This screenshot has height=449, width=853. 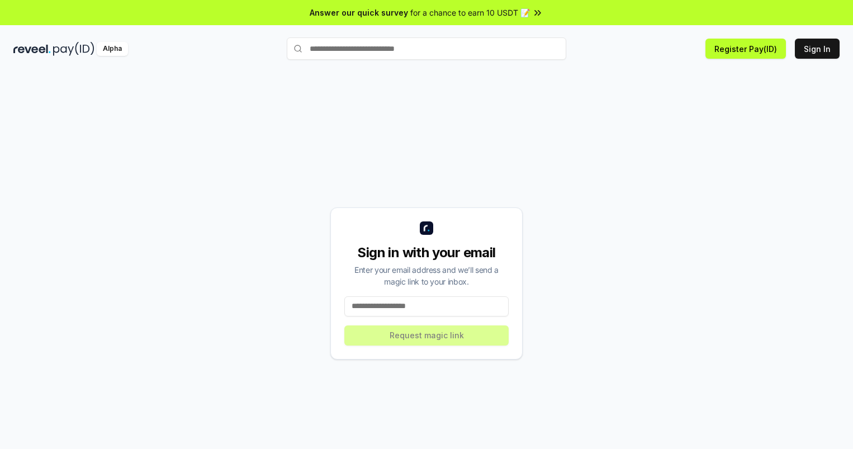 I want to click on div: Enter your email address and we’ll send a magic link to your inbox., so click(x=427, y=276).